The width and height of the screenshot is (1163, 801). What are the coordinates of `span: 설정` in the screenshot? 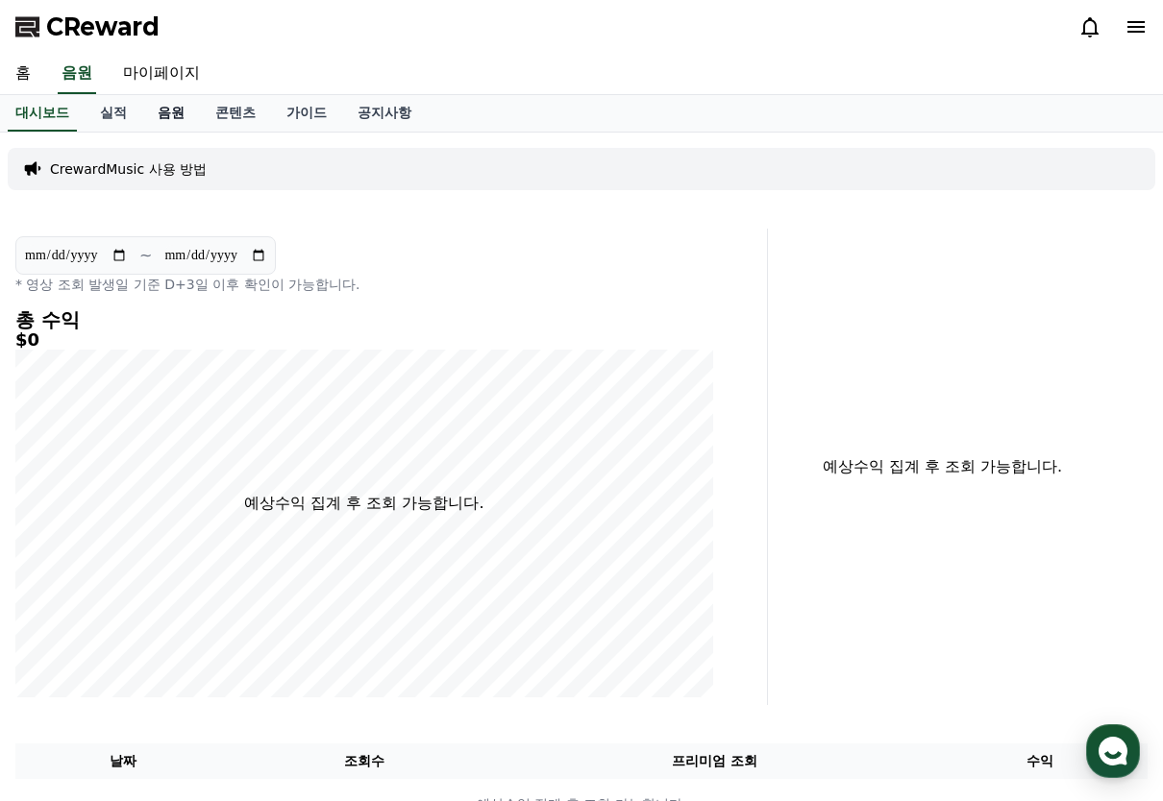 It's located at (308, 646).